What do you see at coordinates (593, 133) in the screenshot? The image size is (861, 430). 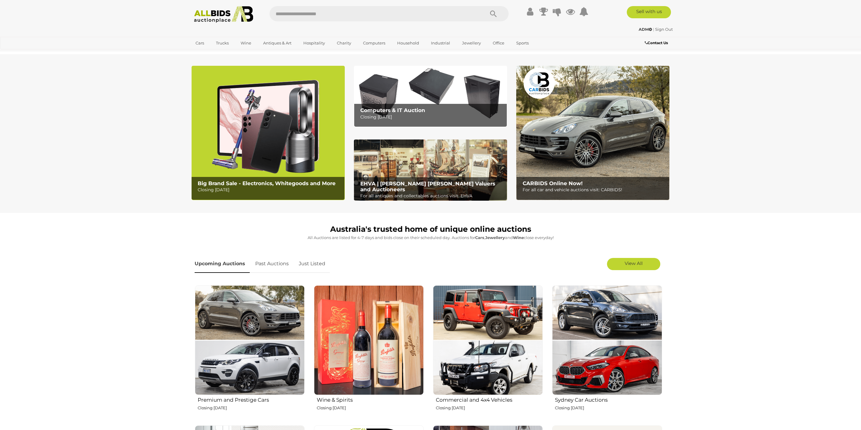 I see `a: CARBIDS Online Now! CARBIDS Online Now! For all car and vehicle auctions visit: CARBIDS!` at bounding box center [593, 133].